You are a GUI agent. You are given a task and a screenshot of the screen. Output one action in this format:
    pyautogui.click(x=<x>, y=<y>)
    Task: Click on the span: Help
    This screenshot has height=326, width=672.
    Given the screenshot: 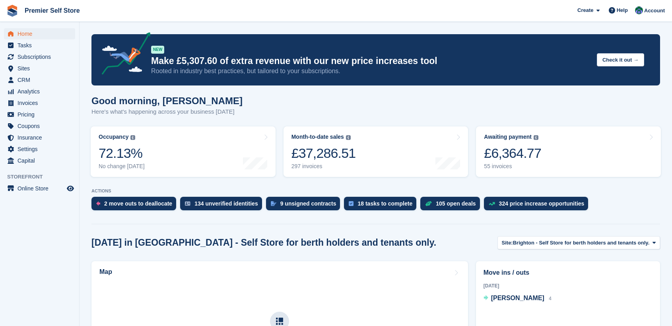 What is the action you would take?
    pyautogui.click(x=623, y=10)
    